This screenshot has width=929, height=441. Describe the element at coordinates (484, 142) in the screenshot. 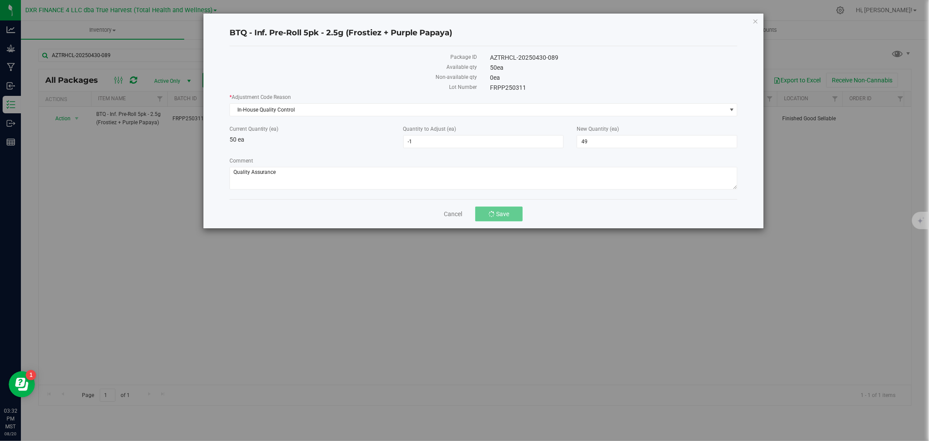

I see `input: -1` at that location.